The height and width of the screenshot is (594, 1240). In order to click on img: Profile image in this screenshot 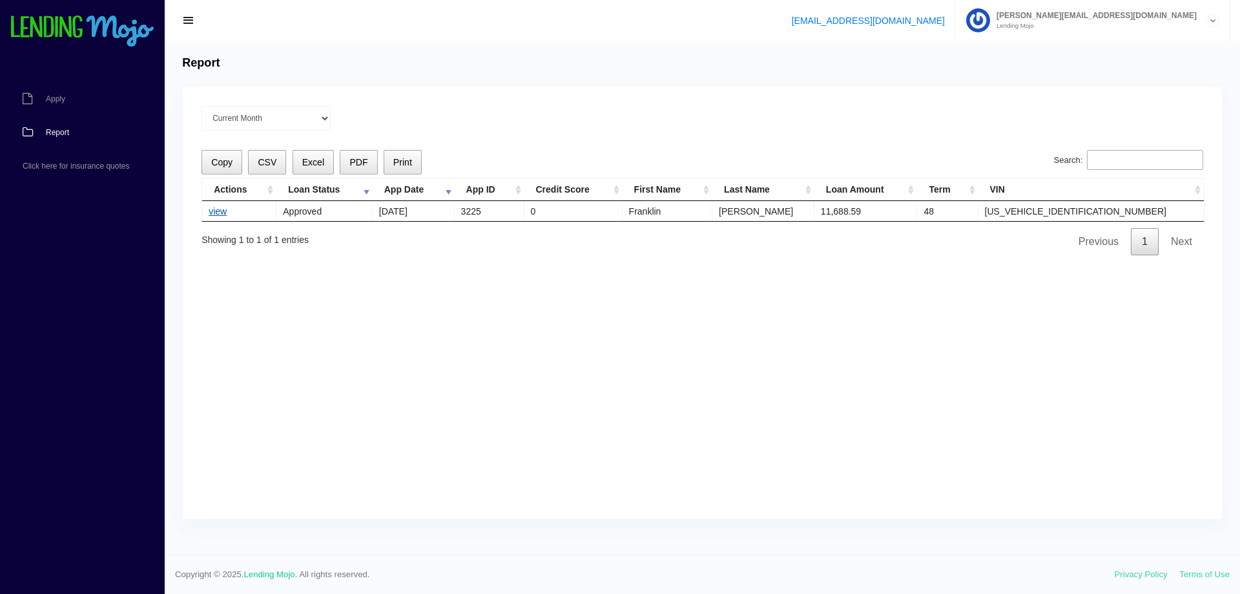, I will do `click(978, 20)`.